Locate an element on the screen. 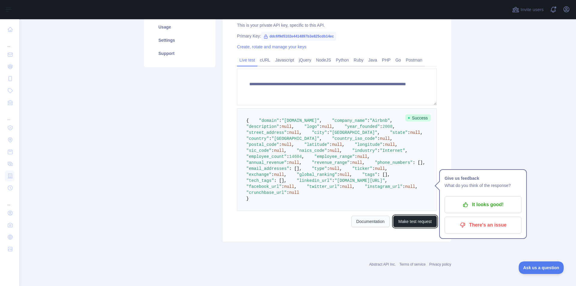 Image resolution: width=576 pixels, height=286 pixels. a: Javascript is located at coordinates (284, 60).